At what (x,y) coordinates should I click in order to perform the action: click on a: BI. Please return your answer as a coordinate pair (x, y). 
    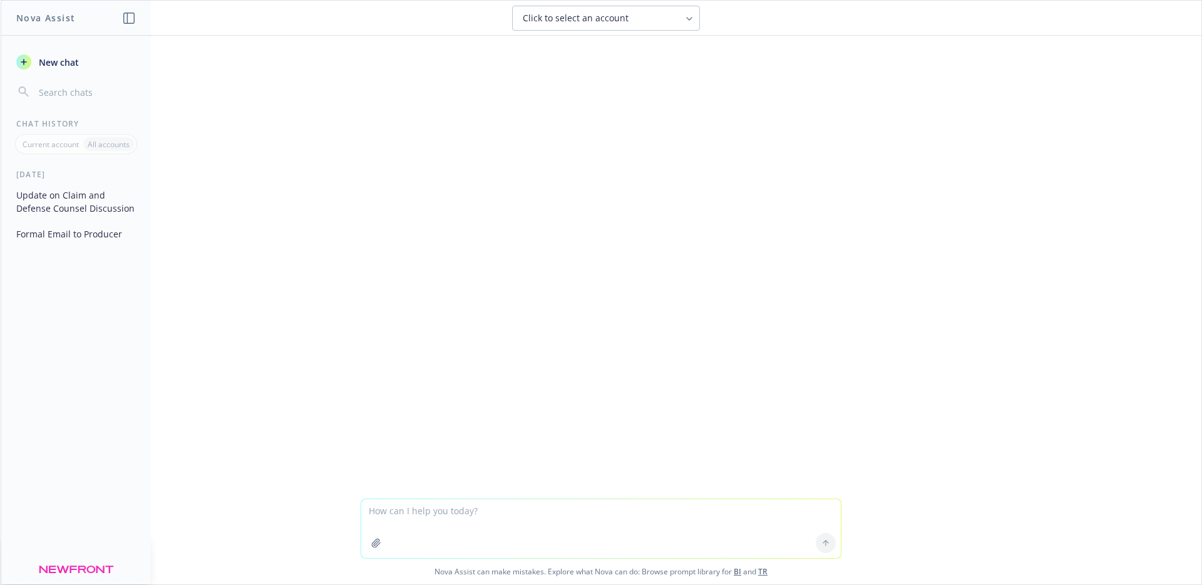
    Looking at the image, I should click on (737, 571).